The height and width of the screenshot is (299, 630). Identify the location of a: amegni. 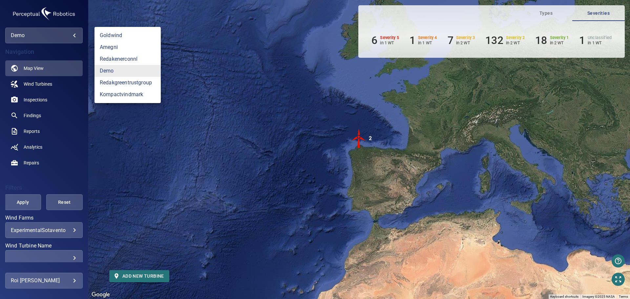
(128, 47).